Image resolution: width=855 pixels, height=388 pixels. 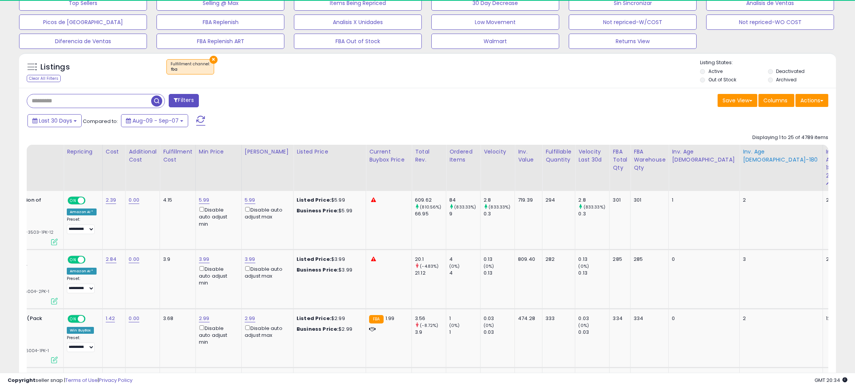 I want to click on span: 1.99, so click(x=390, y=318).